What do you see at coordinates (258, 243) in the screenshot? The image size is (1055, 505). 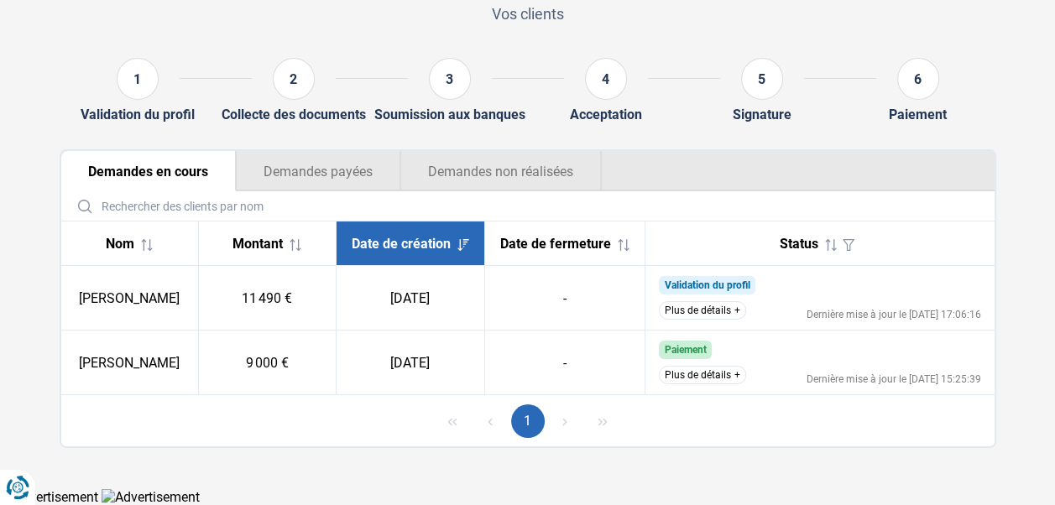 I see `span: Montant` at bounding box center [258, 243].